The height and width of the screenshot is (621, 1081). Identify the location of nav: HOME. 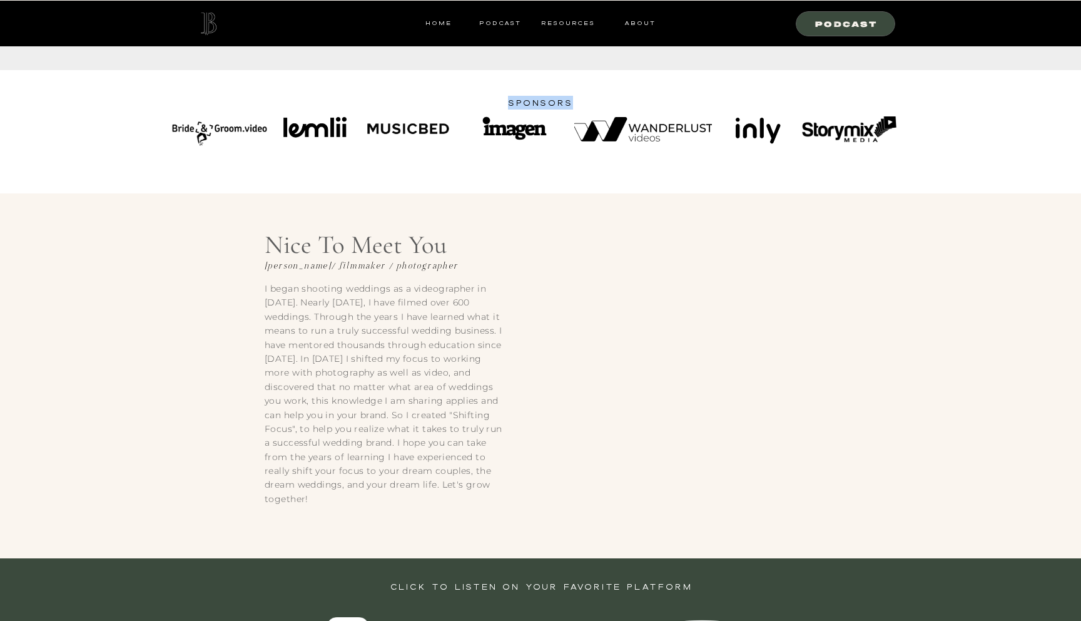
(439, 23).